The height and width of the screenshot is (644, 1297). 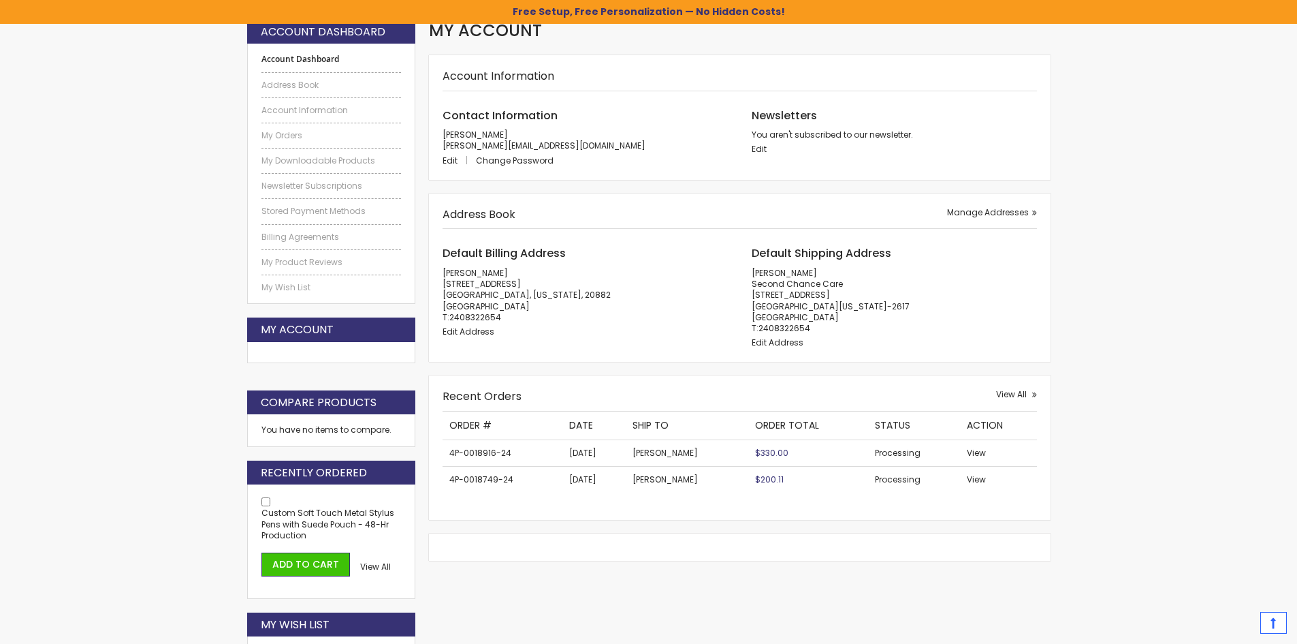 What do you see at coordinates (332, 262) in the screenshot?
I see `a: My Product Reviews` at bounding box center [332, 262].